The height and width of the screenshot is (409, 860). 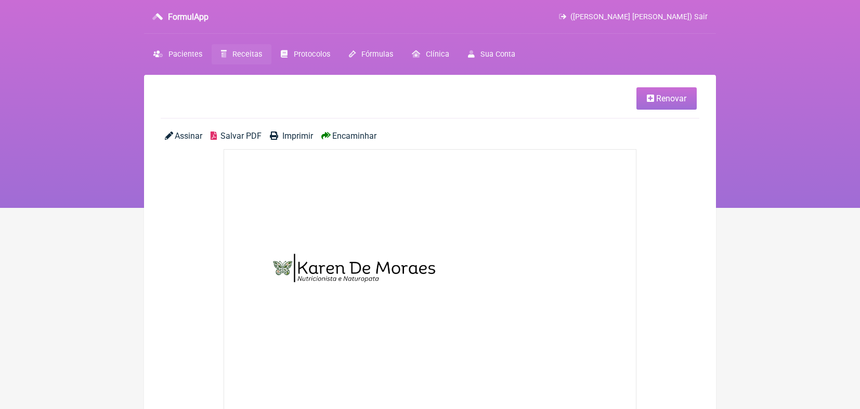 I want to click on span: Renovar, so click(x=671, y=98).